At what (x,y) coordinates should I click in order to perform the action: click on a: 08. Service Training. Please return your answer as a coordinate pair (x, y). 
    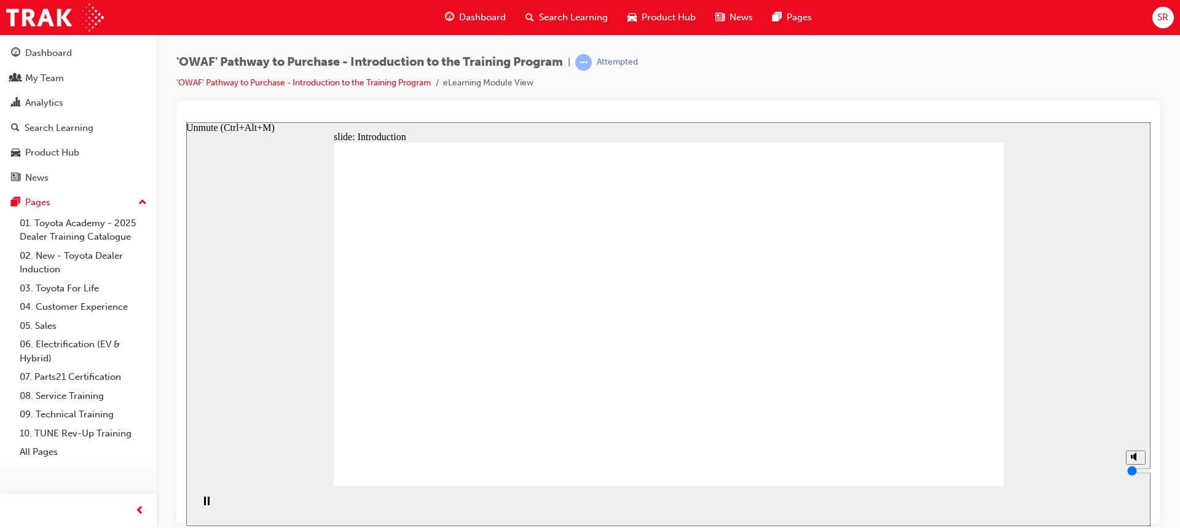
    Looking at the image, I should click on (83, 396).